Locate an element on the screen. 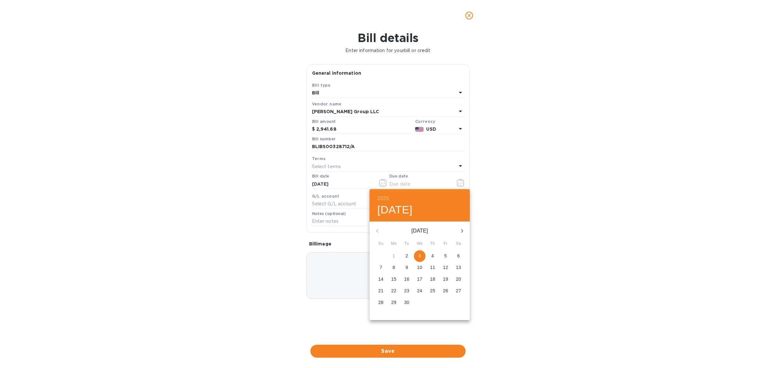 The width and height of the screenshot is (776, 368). button: 22 is located at coordinates (394, 291).